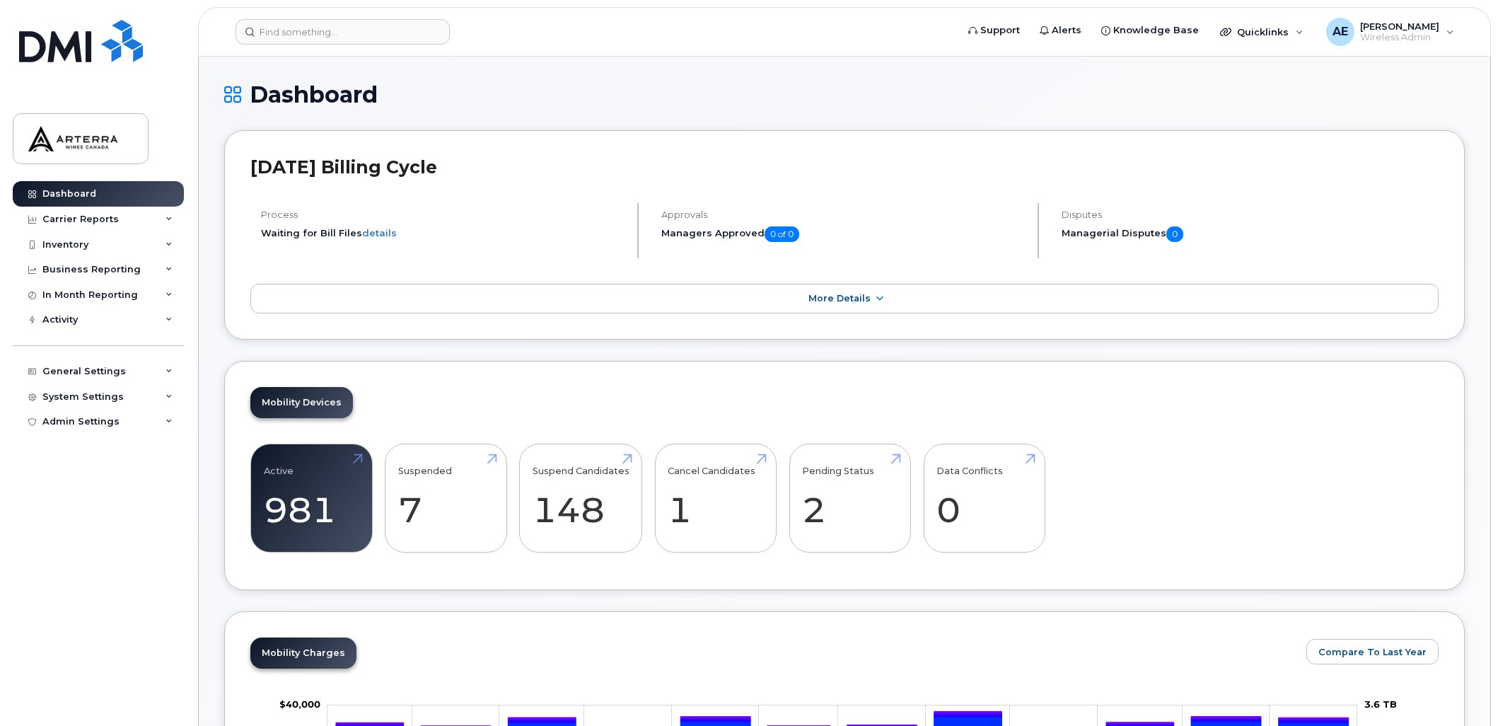  What do you see at coordinates (840, 298) in the screenshot?
I see `span: More Details` at bounding box center [840, 298].